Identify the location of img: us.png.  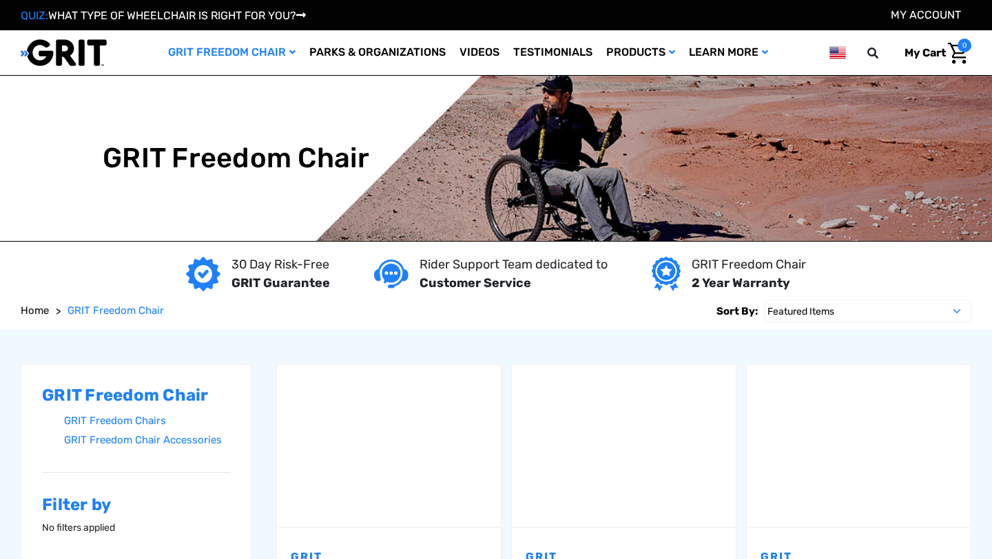
(838, 52).